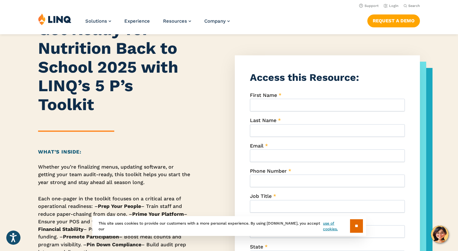 This screenshot has height=251, width=458. What do you see at coordinates (257, 247) in the screenshot?
I see `span: State` at bounding box center [257, 247].